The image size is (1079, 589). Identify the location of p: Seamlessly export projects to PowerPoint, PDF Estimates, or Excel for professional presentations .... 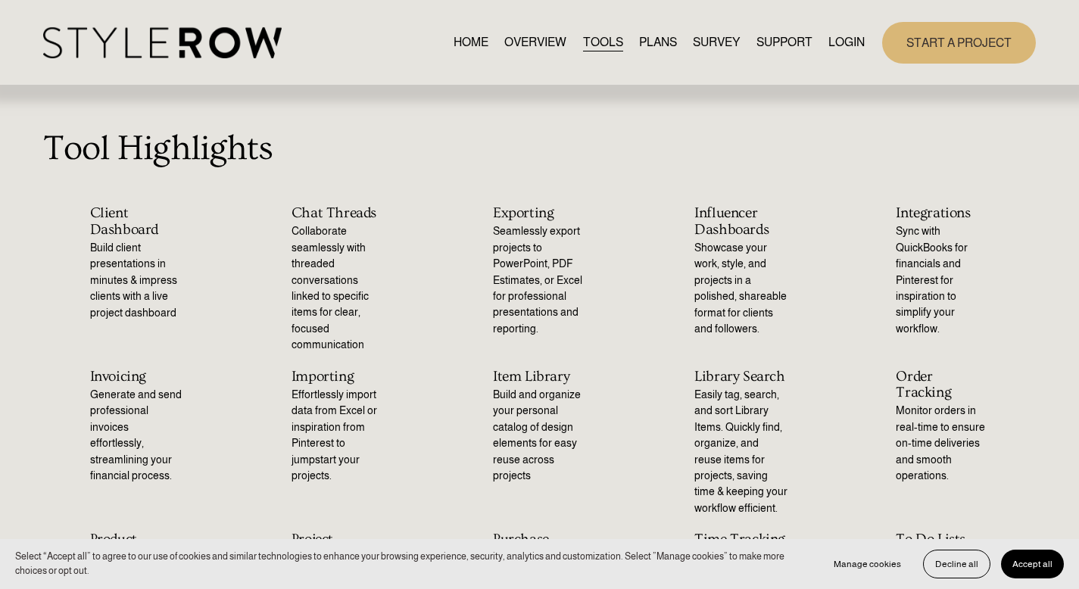
(539, 280).